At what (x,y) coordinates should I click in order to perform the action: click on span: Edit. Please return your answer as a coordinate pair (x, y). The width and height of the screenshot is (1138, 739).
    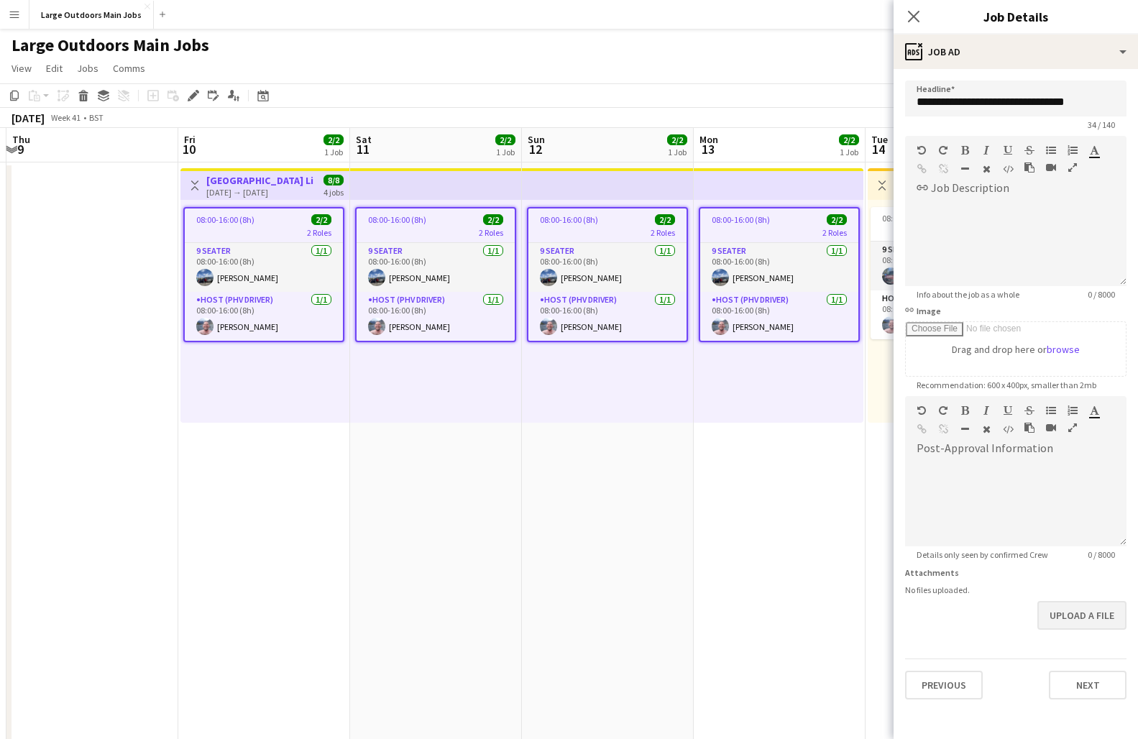
    Looking at the image, I should click on (54, 68).